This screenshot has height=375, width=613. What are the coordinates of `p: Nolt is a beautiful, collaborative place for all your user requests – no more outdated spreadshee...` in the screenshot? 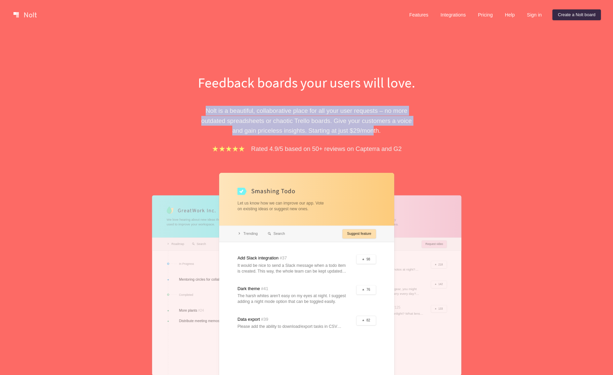 It's located at (307, 120).